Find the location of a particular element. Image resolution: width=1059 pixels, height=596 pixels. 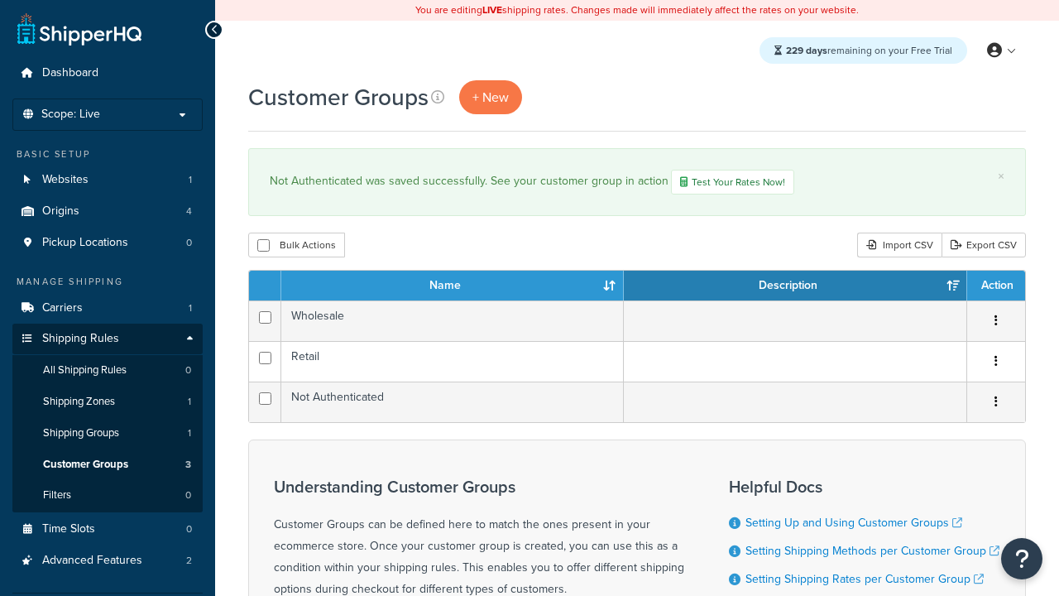

a: Setting Shipping Rates per Customer Group is located at coordinates (865, 578).